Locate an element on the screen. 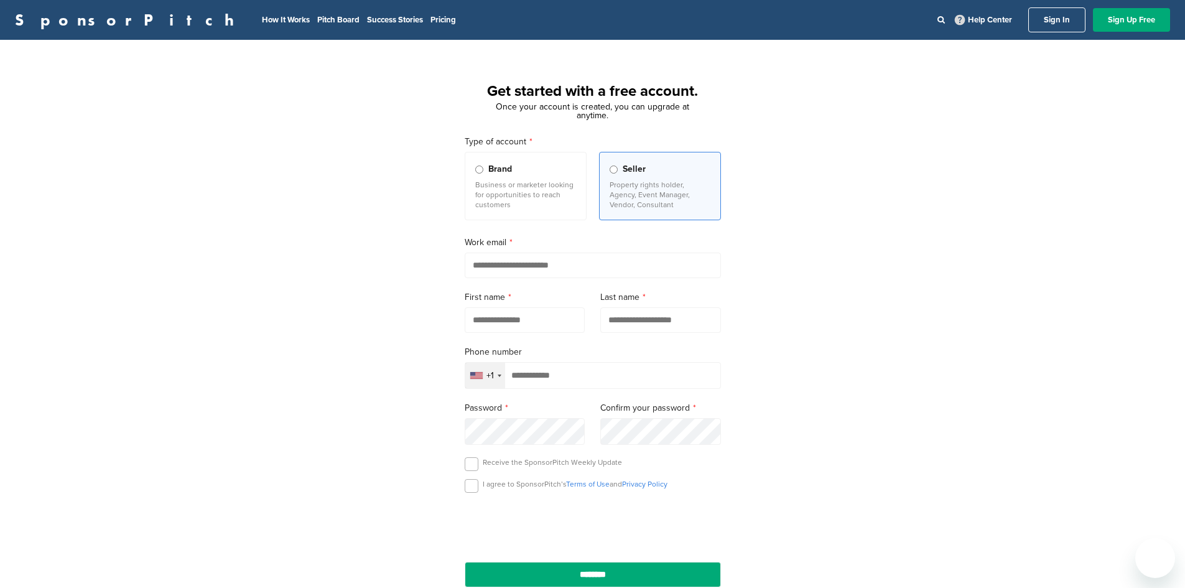 This screenshot has width=1185, height=588. label: Type of account is located at coordinates (593, 142).